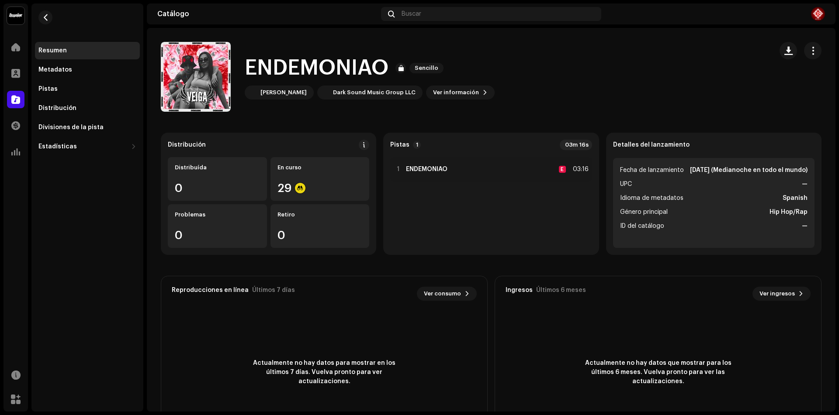 Image resolution: width=839 pixels, height=415 pixels. Describe the element at coordinates (87, 108) in the screenshot. I see `re-m-nav-item: Distribución` at that location.